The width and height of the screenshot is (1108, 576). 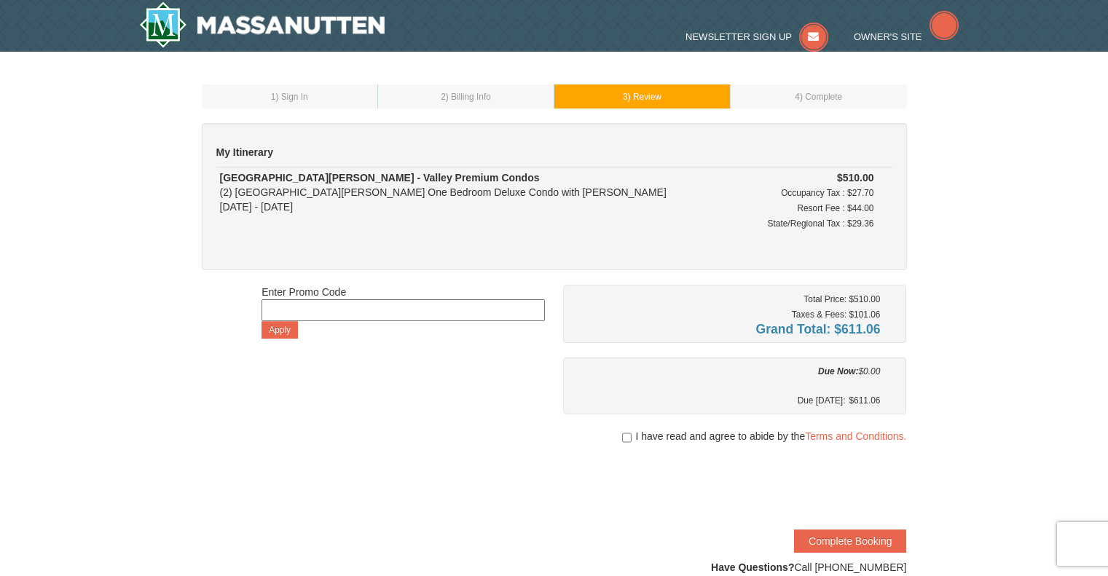 What do you see at coordinates (827, 193) in the screenshot?
I see `small: Occupancy Tax : $27.70` at bounding box center [827, 193].